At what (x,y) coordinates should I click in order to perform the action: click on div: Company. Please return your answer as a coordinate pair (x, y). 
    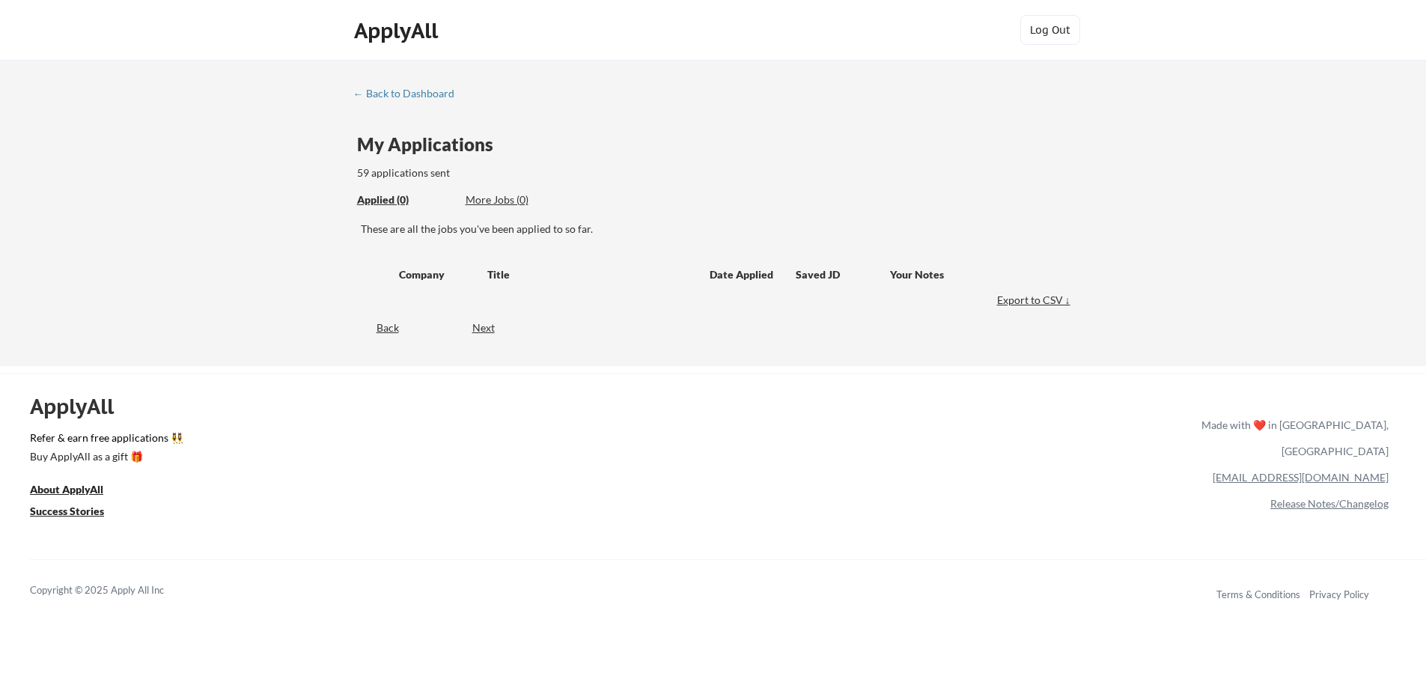
    Looking at the image, I should click on (436, 275).